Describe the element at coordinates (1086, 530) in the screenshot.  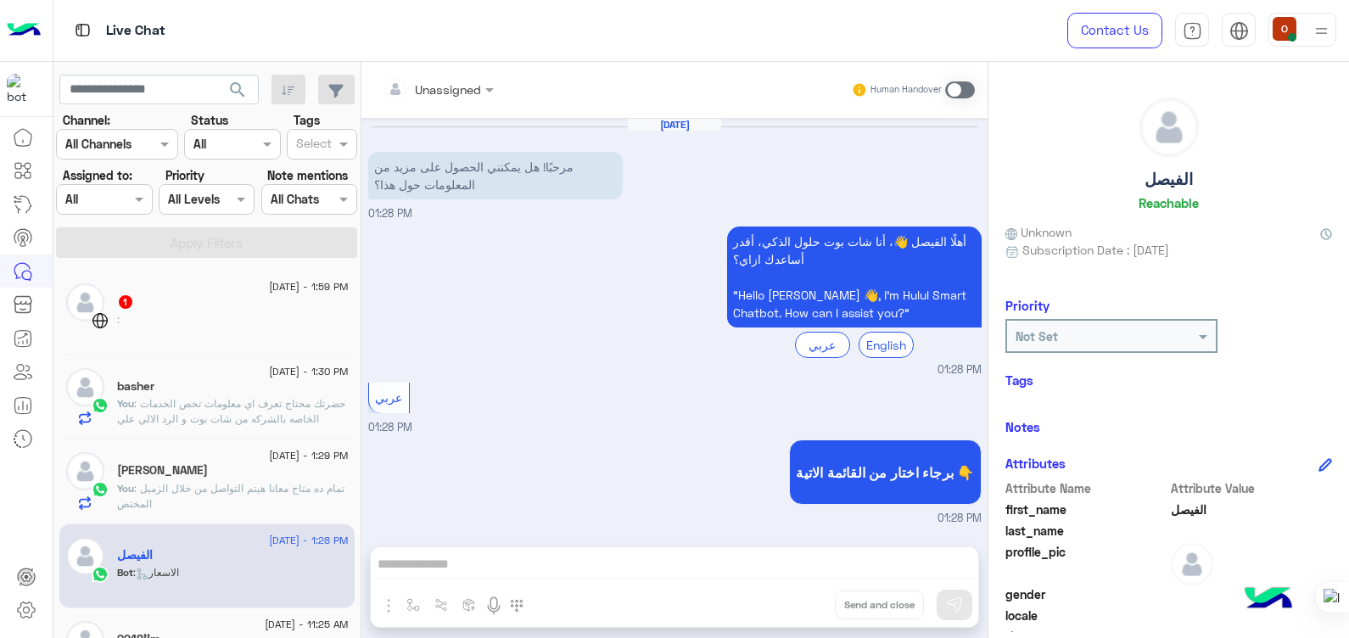
I see `span: last_name` at that location.